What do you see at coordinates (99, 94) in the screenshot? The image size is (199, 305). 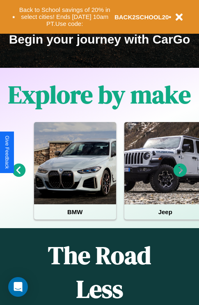 I see `h1: Explore by make` at bounding box center [99, 94].